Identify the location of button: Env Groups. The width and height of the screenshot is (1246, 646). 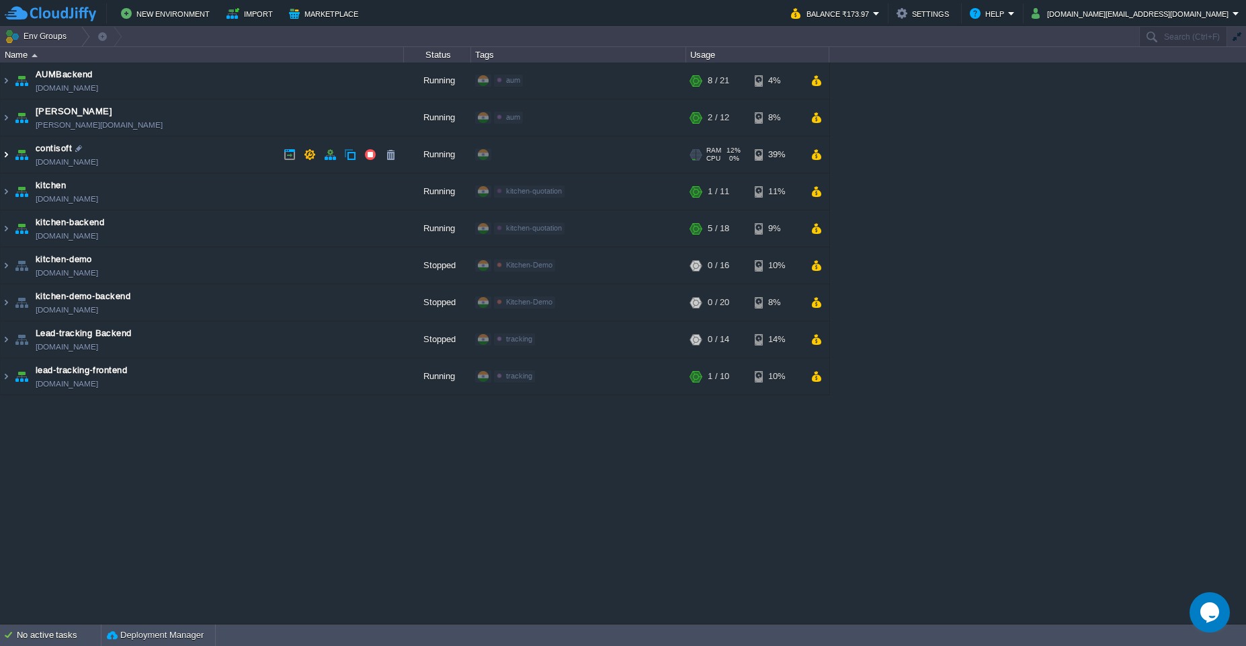
(38, 36).